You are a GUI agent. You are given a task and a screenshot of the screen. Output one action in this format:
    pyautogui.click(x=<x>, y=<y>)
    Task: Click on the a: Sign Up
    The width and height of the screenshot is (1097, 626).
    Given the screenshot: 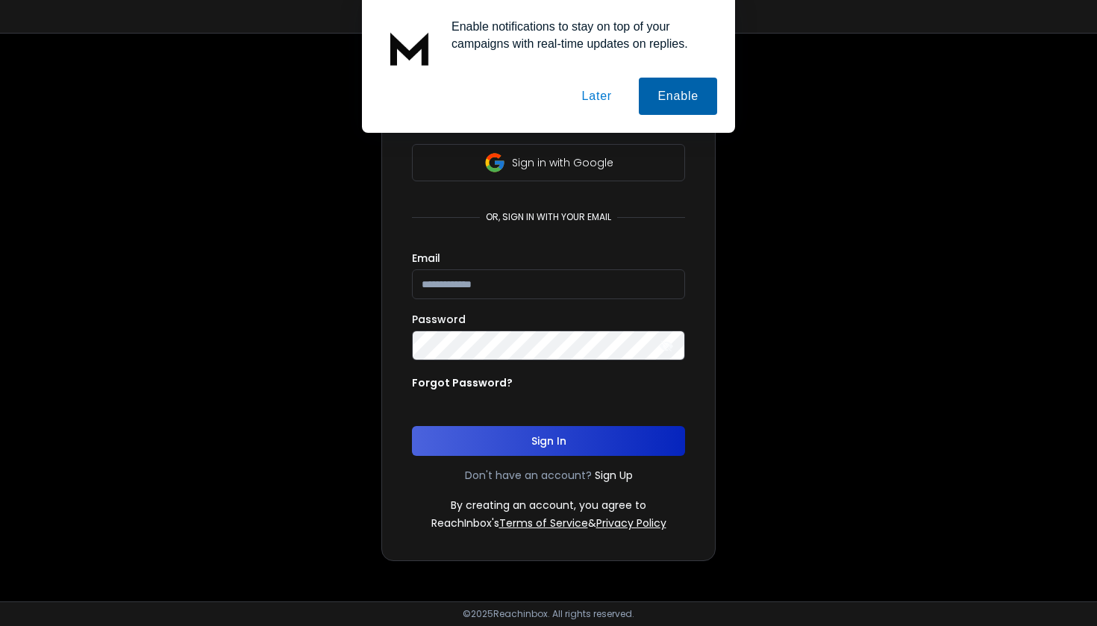 What is the action you would take?
    pyautogui.click(x=613, y=475)
    